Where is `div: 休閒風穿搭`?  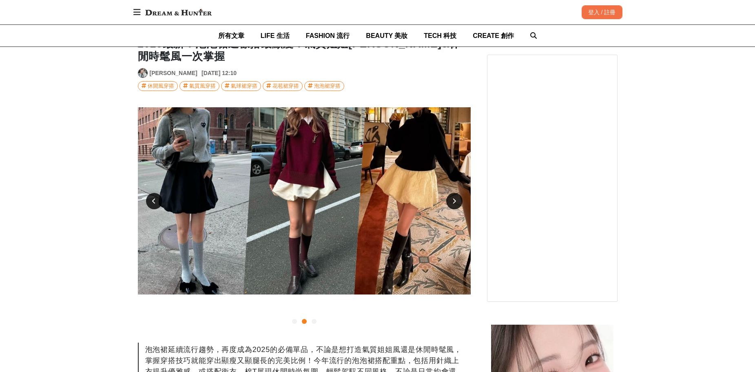 div: 休閒風穿搭 is located at coordinates (161, 86).